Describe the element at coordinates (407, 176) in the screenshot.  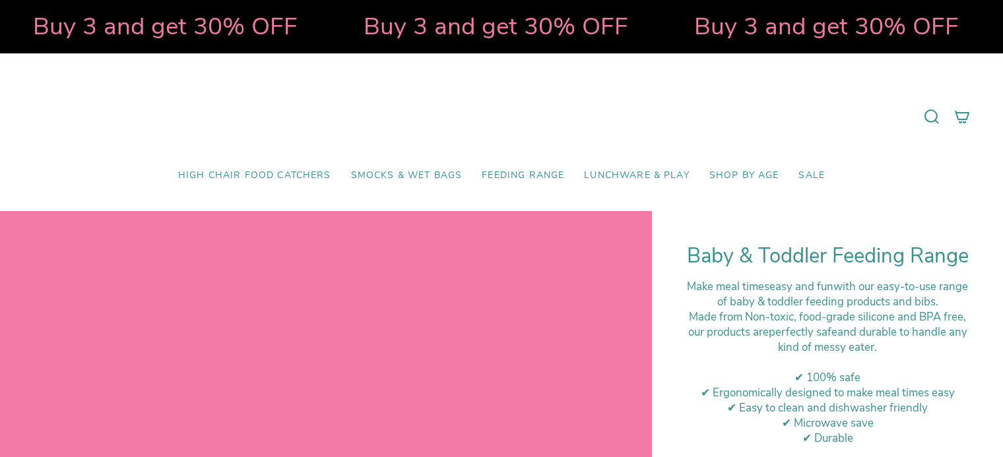
I see `span: Smocks & Wet Bags` at that location.